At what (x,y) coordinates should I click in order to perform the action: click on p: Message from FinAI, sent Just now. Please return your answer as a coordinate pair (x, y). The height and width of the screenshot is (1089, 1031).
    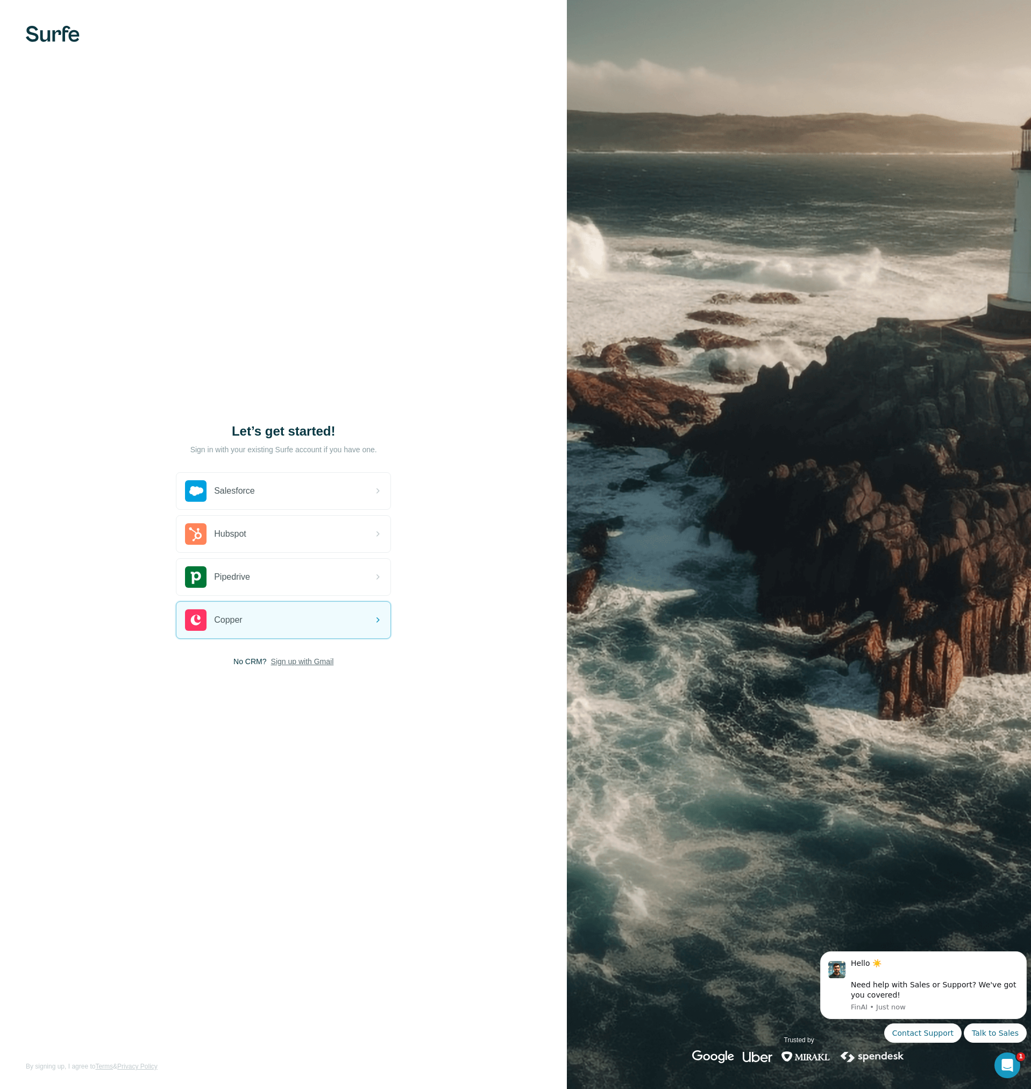
    Looking at the image, I should click on (119, 66).